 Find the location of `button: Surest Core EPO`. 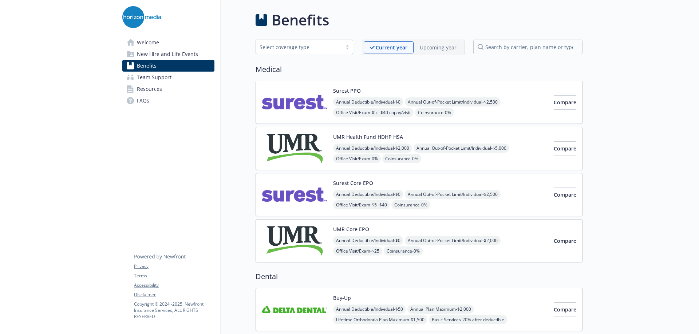

button: Surest Core EPO is located at coordinates (353, 183).